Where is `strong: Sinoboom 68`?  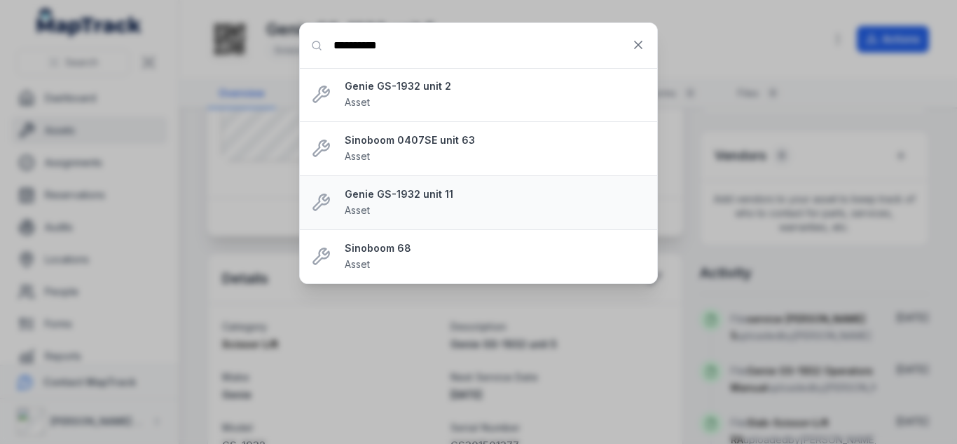 strong: Sinoboom 68 is located at coordinates (495, 248).